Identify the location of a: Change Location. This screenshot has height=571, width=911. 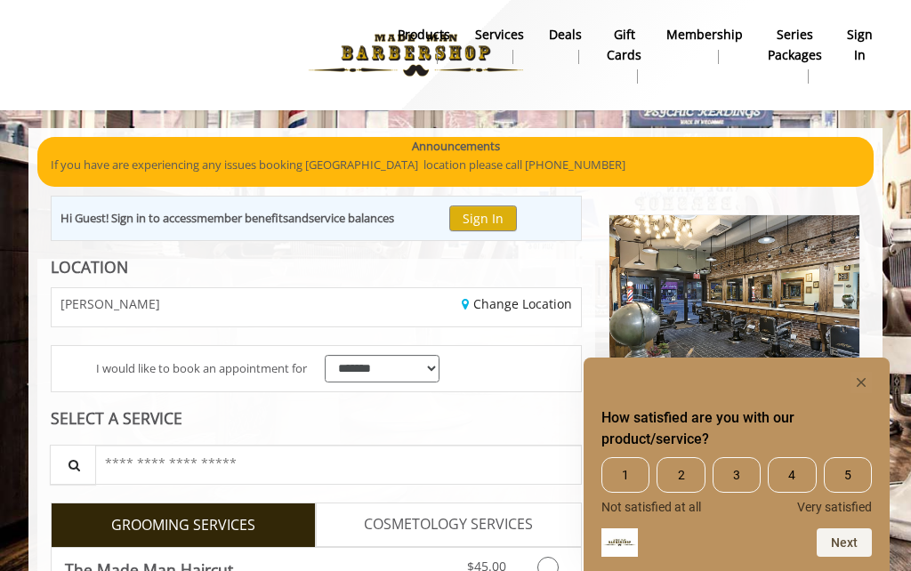
(517, 303).